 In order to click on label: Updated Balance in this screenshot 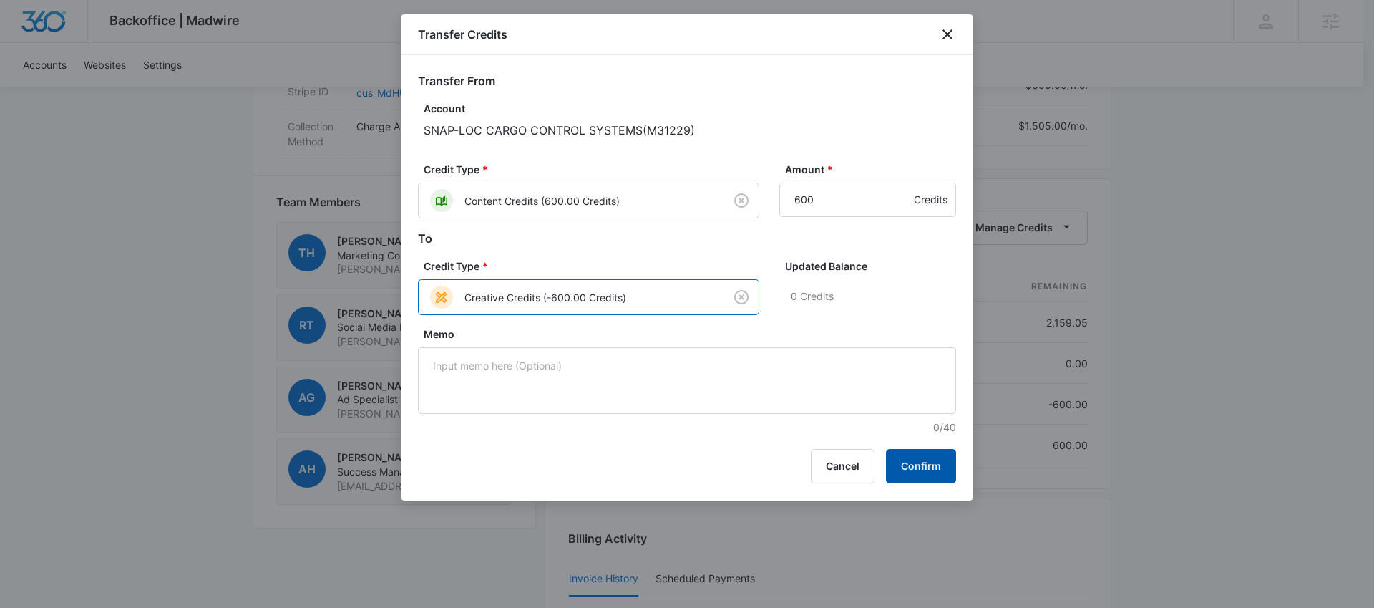, I will do `click(873, 266)`.